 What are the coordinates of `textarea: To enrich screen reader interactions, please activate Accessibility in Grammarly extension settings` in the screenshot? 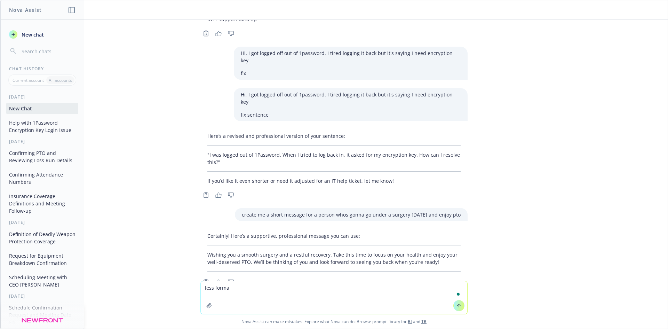 It's located at (334, 297).